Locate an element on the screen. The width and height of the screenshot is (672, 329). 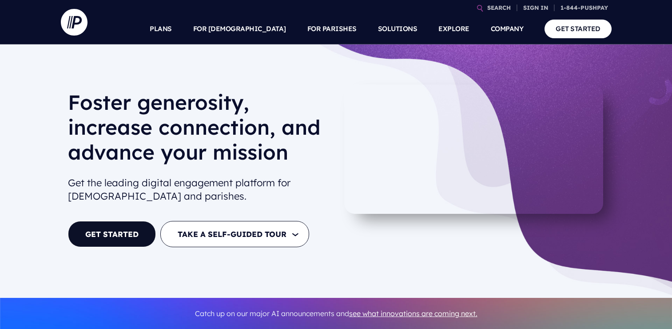
a: see what innovations are coming next. is located at coordinates (413, 313).